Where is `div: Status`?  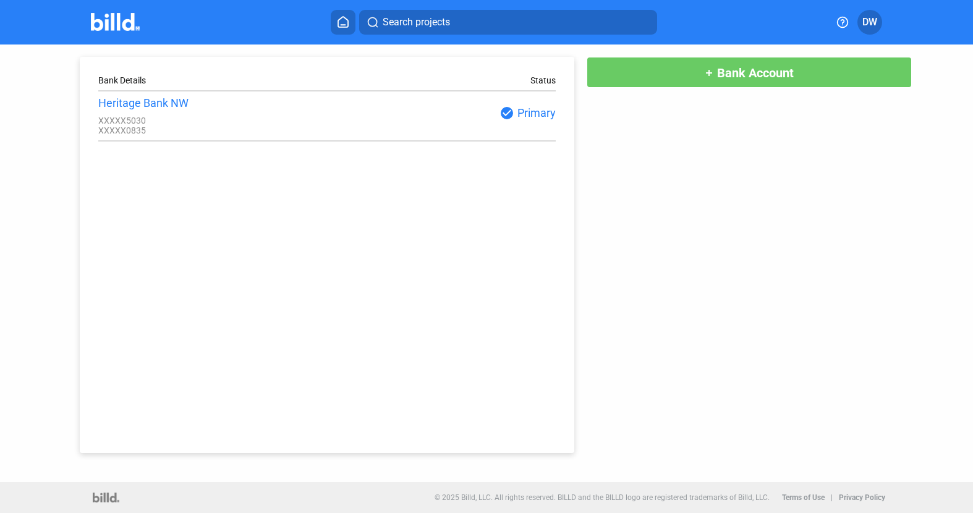 div: Status is located at coordinates (543, 80).